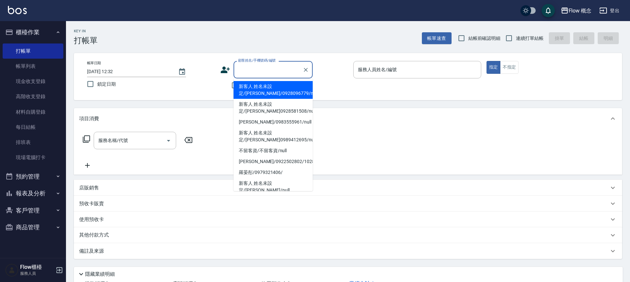  What do you see at coordinates (89, 119) in the screenshot?
I see `p: 項目消費` at bounding box center [89, 119].